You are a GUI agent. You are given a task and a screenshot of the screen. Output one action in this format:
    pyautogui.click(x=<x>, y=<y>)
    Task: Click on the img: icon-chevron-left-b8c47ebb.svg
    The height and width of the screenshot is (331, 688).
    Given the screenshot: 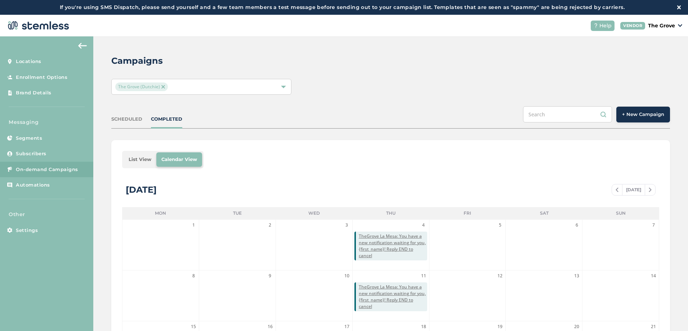 What is the action you would take?
    pyautogui.click(x=617, y=190)
    